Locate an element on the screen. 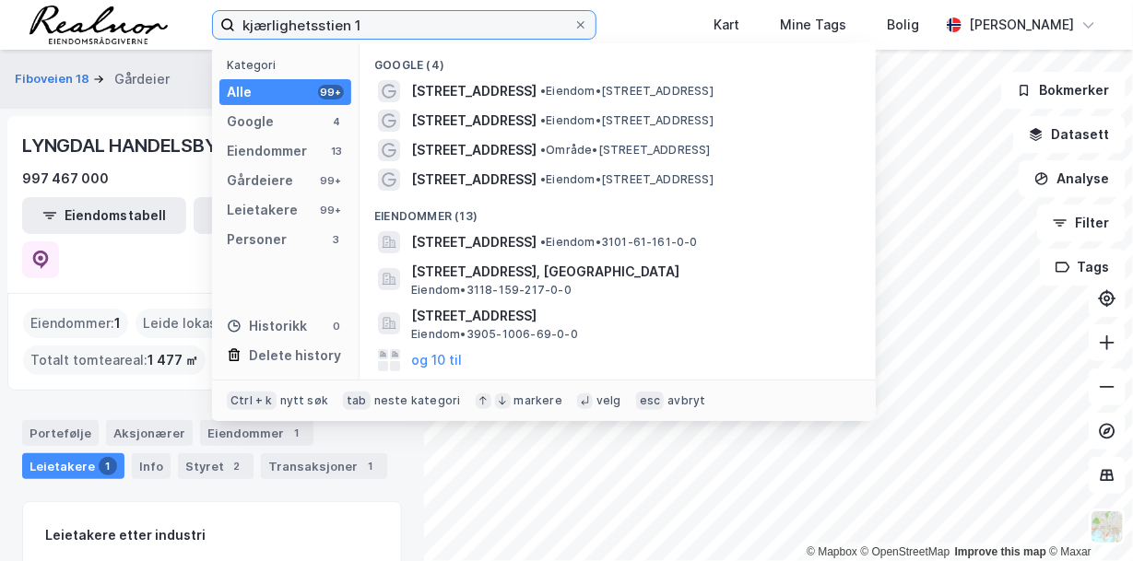  a: Mapbox is located at coordinates (831, 552).